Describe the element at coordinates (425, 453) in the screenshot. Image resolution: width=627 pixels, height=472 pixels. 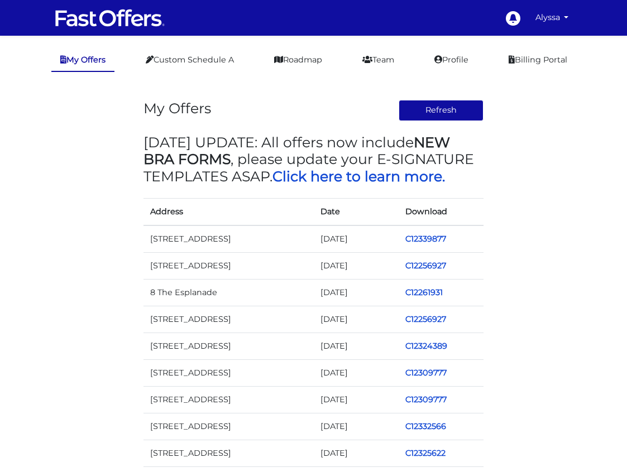
I see `a: C12325622` at that location.